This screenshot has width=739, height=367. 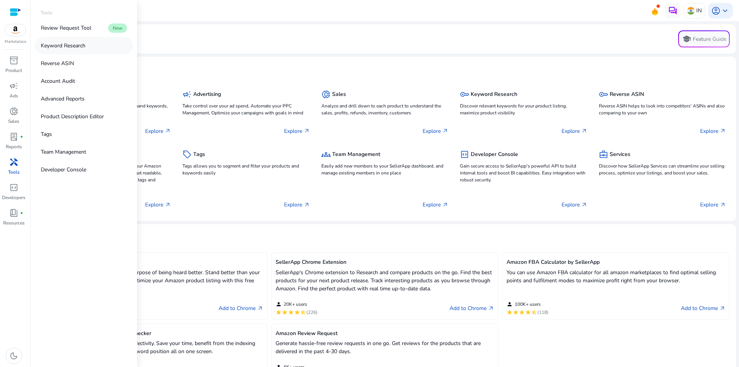 What do you see at coordinates (14, 96) in the screenshot?
I see `p: Ads` at bounding box center [14, 96].